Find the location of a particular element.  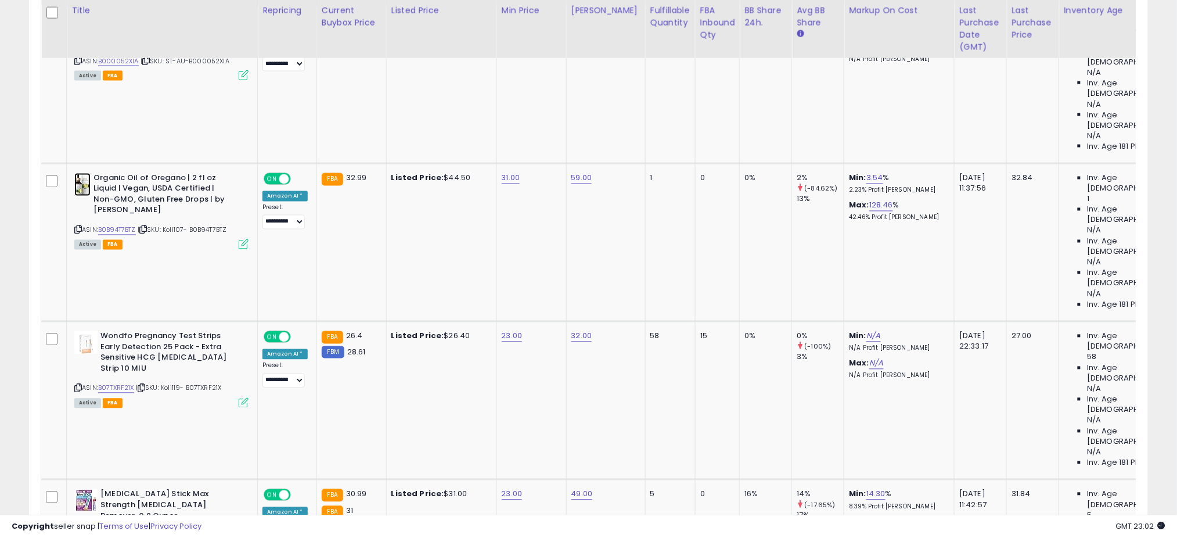

small: (-100%) is located at coordinates (818, 347).